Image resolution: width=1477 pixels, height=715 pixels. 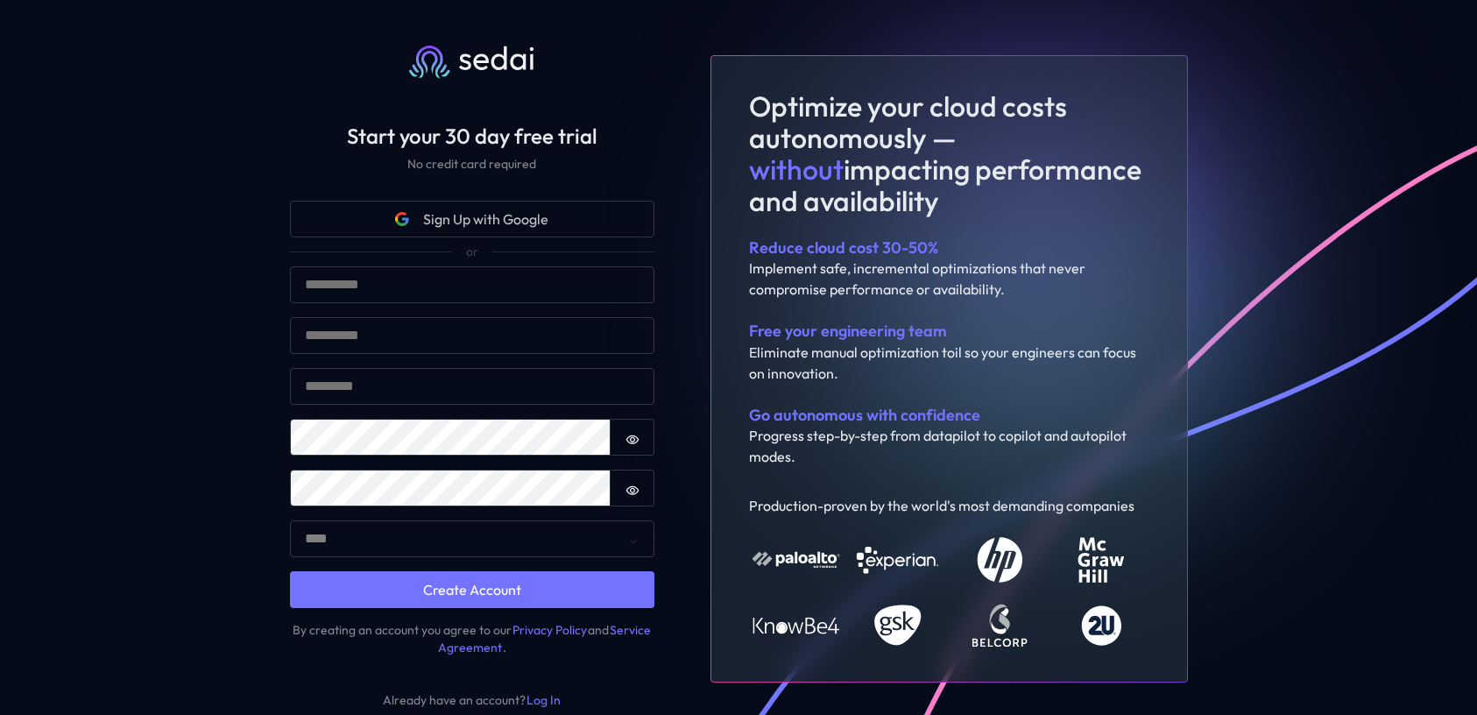 What do you see at coordinates (949, 446) in the screenshot?
I see `div: Progress step-by-step from datapilot to copilot and autopilot modes.` at bounding box center [949, 446].